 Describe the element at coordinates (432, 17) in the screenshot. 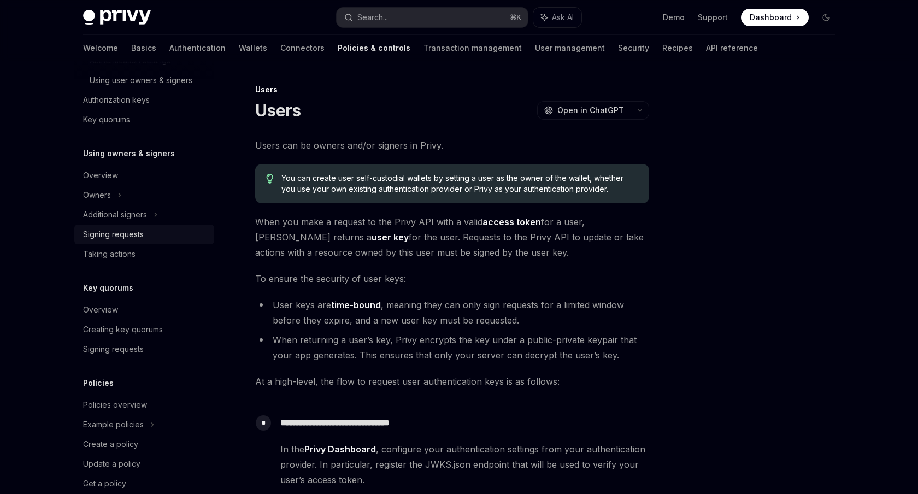

I see `button: Search...⌘K` at that location.